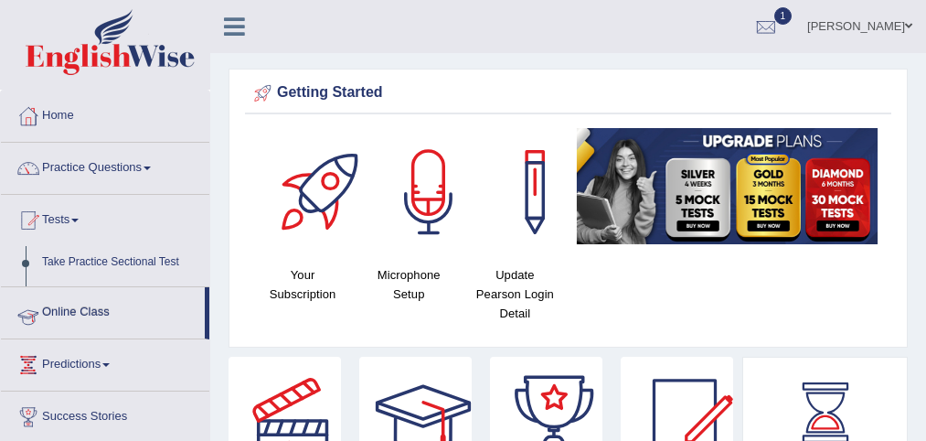 Image resolution: width=926 pixels, height=441 pixels. Describe the element at coordinates (409, 284) in the screenshot. I see `h4: Microphone Setup` at that location.